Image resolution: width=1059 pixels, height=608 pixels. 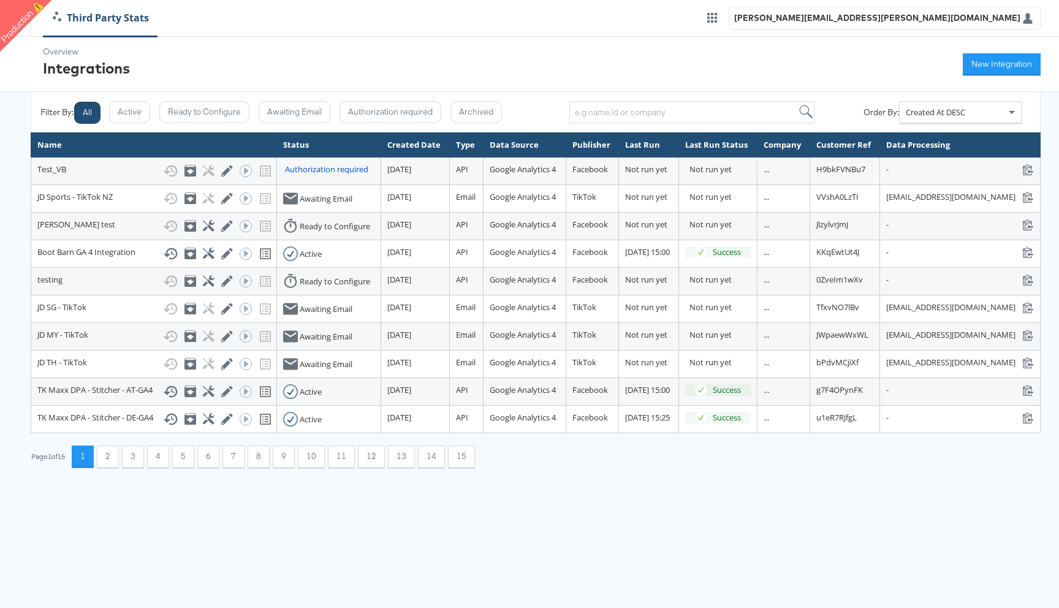 What do you see at coordinates (335, 281) in the screenshot?
I see `div: Ready to Configure` at bounding box center [335, 281].